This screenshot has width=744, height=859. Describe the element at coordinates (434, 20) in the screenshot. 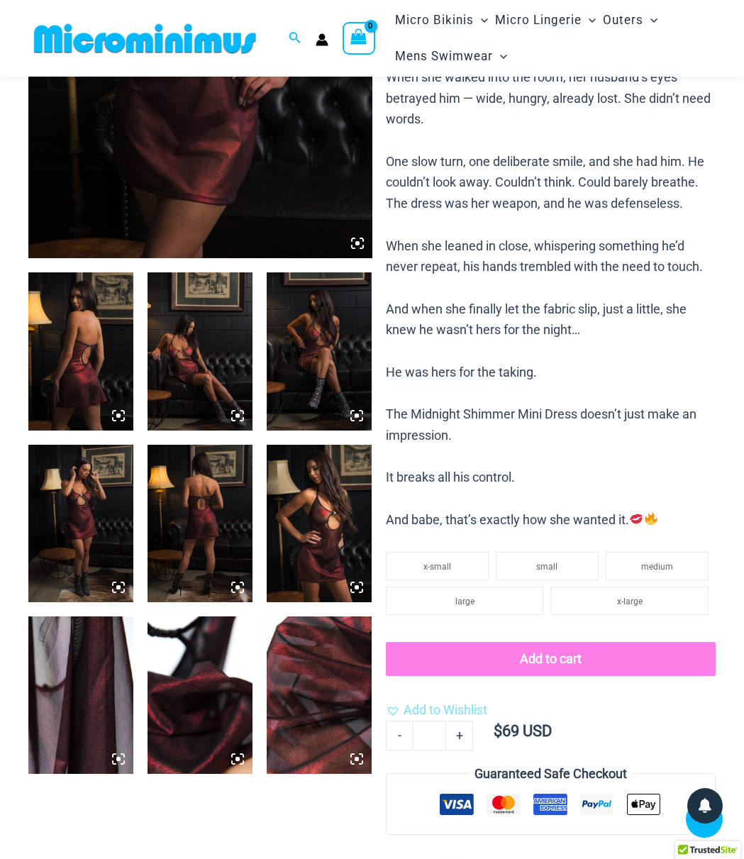

I see `span: Micro Bikinis` at that location.